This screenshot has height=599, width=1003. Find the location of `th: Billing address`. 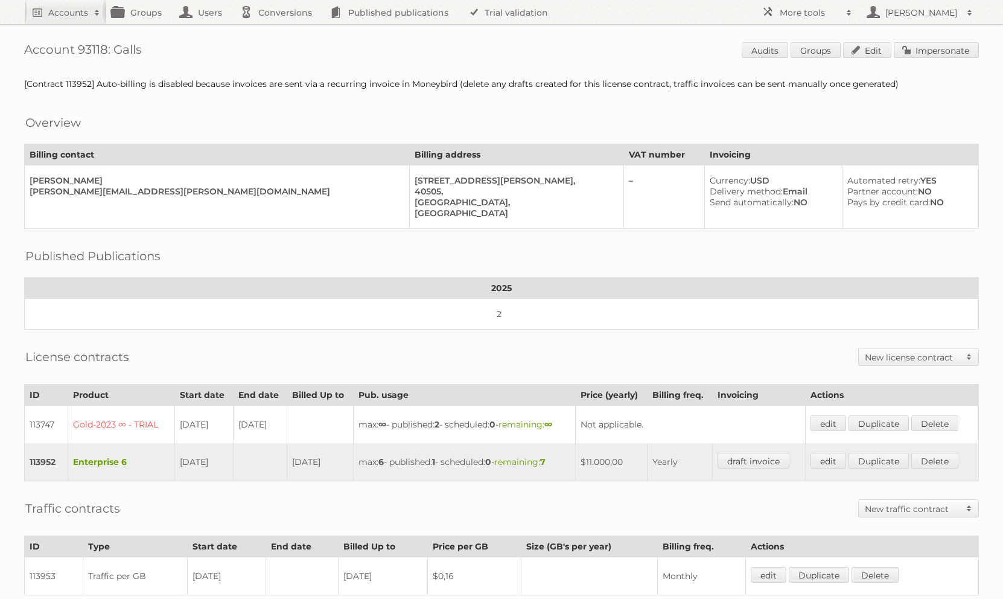

th: Billing address is located at coordinates (517, 155).